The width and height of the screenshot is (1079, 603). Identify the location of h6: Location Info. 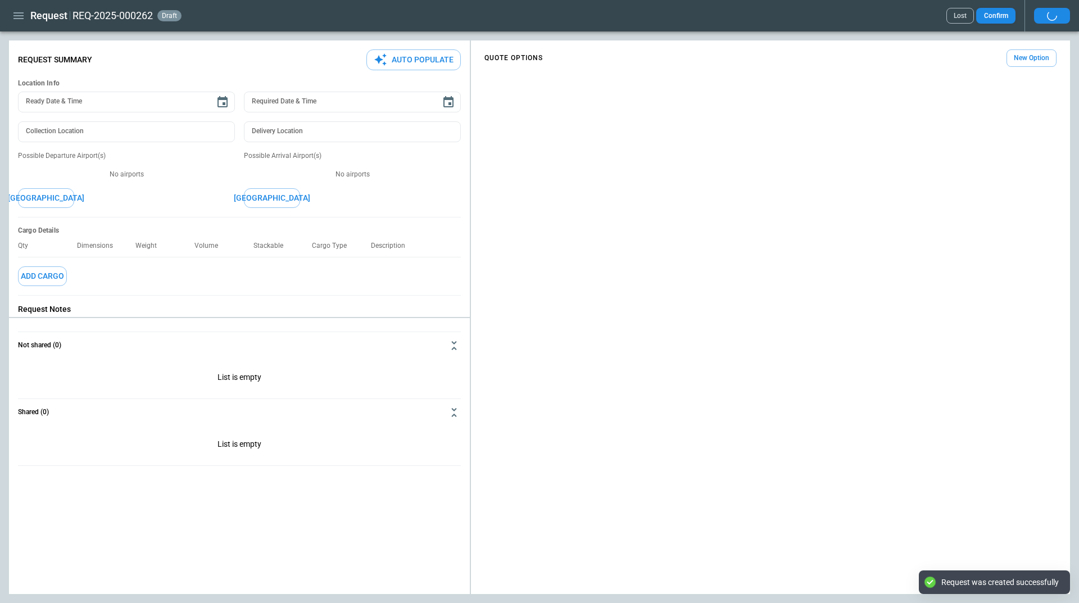
(239, 83).